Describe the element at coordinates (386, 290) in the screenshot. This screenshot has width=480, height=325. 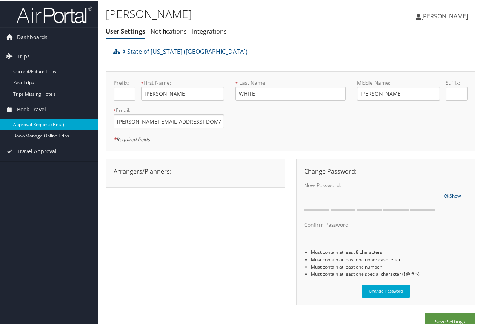
I see `button: Change Password` at that location.